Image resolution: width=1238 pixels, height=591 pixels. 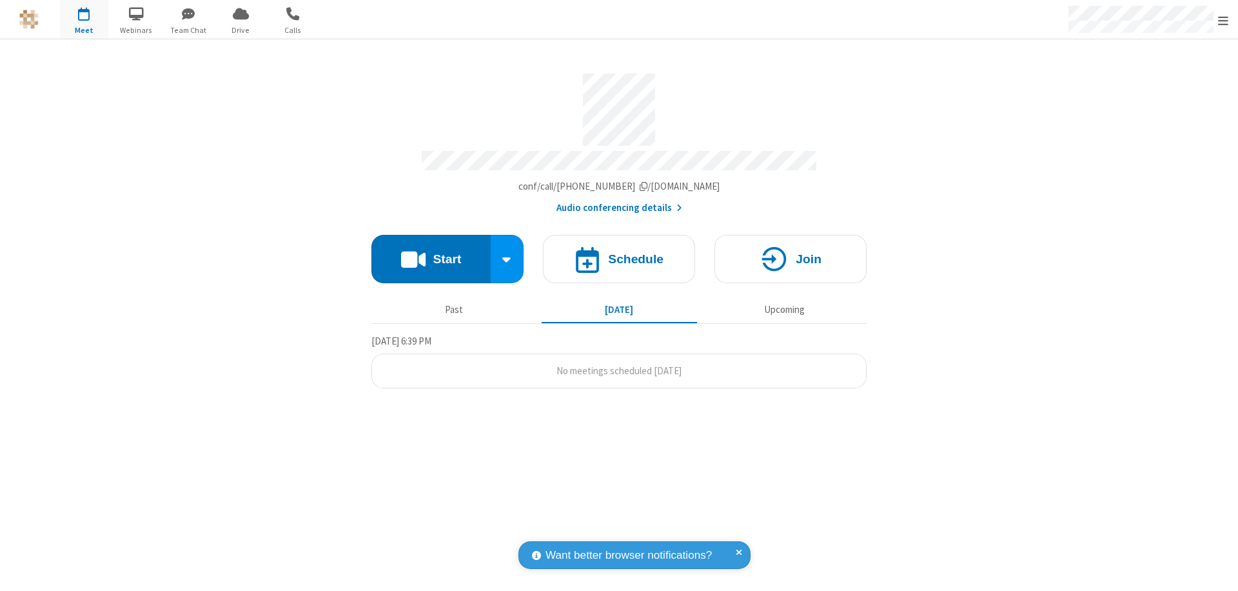 I want to click on img: QA Selenium DO NOT DELETE OR CHANGE, so click(x=29, y=19).